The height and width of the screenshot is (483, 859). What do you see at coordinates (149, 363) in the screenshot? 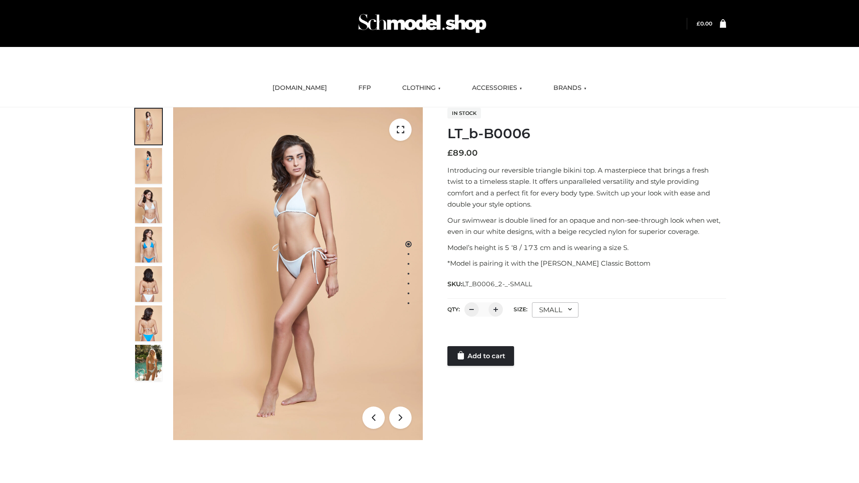
I see `img: Arieltop_CloudNine_AzureSky2.jpg` at bounding box center [149, 363].